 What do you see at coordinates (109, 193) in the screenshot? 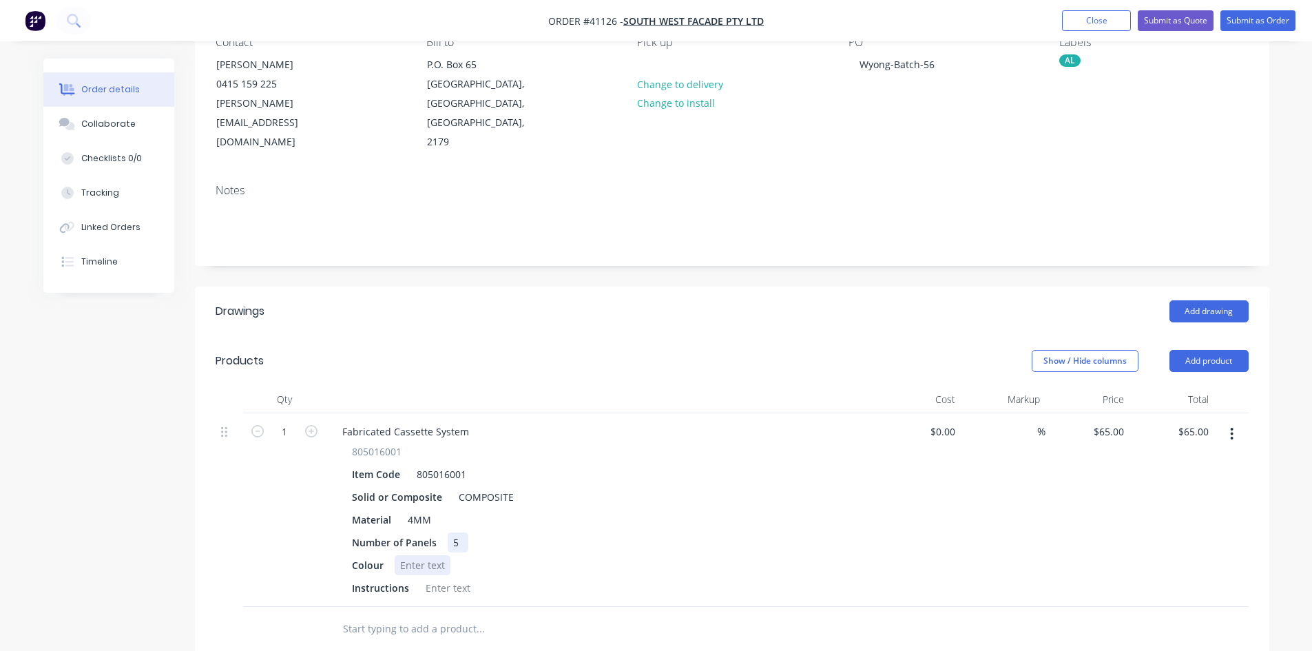
I see `button: Tracking` at bounding box center [109, 193].